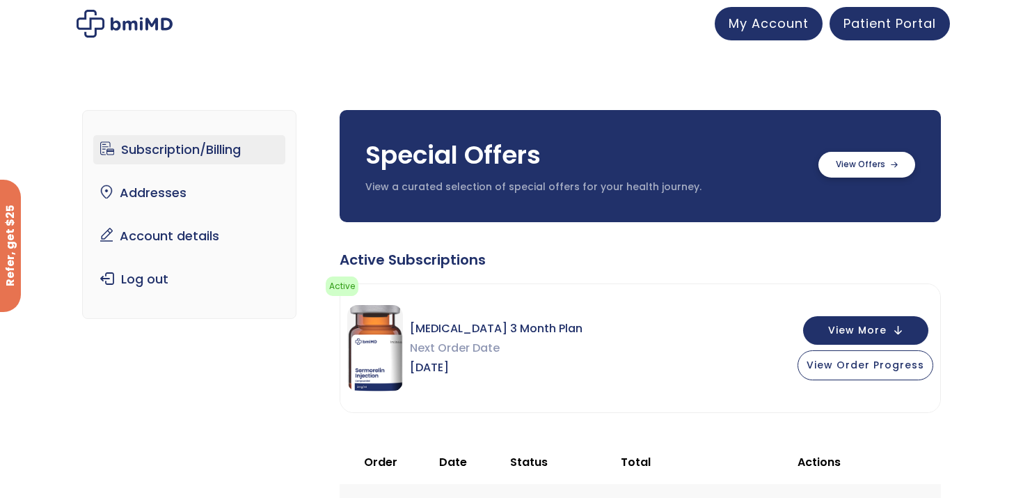 This screenshot has width=1023, height=498. What do you see at coordinates (189, 150) in the screenshot?
I see `a: Subscription/Billing` at bounding box center [189, 150].